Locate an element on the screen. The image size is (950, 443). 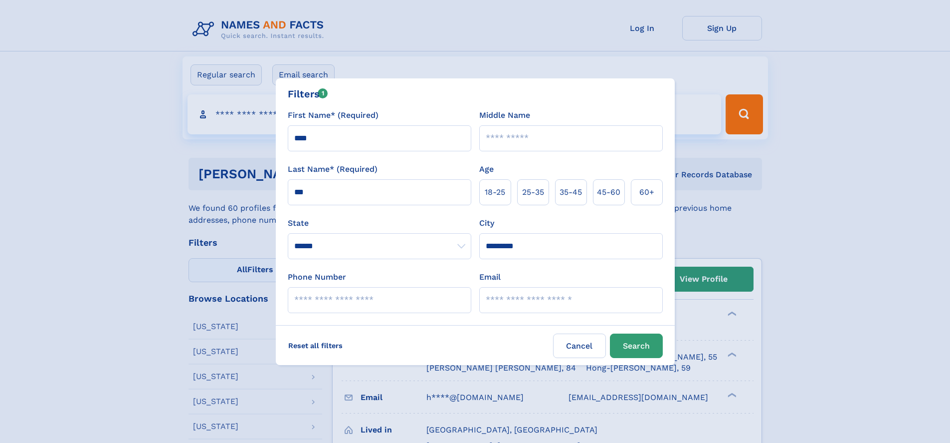
label: Age is located at coordinates (486, 169).